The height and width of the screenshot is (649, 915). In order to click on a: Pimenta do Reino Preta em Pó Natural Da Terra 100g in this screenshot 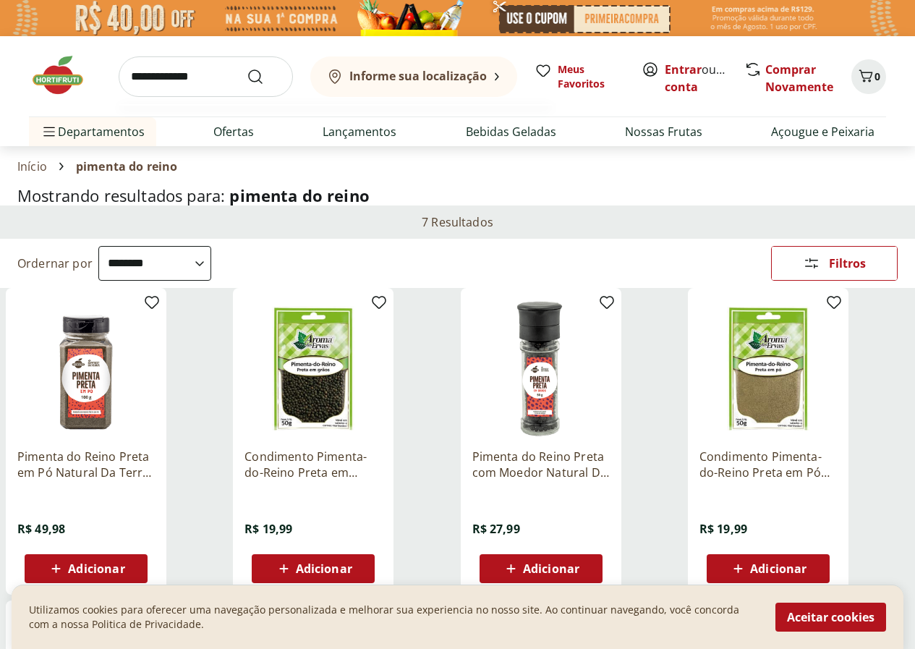, I will do `click(86, 464)`.